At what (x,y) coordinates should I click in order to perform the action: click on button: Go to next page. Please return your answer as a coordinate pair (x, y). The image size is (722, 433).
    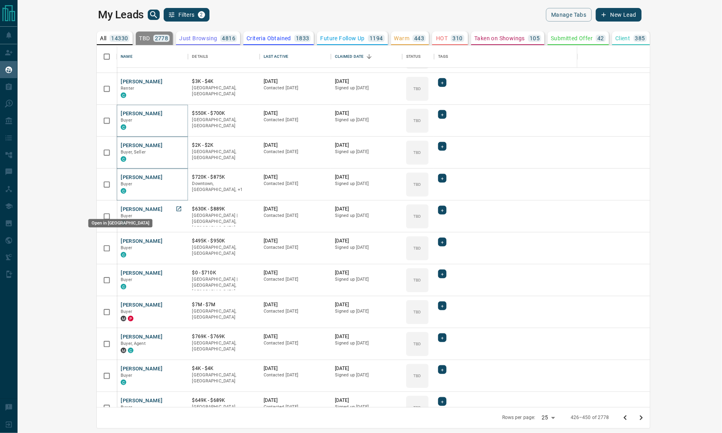
    Looking at the image, I should click on (641, 418).